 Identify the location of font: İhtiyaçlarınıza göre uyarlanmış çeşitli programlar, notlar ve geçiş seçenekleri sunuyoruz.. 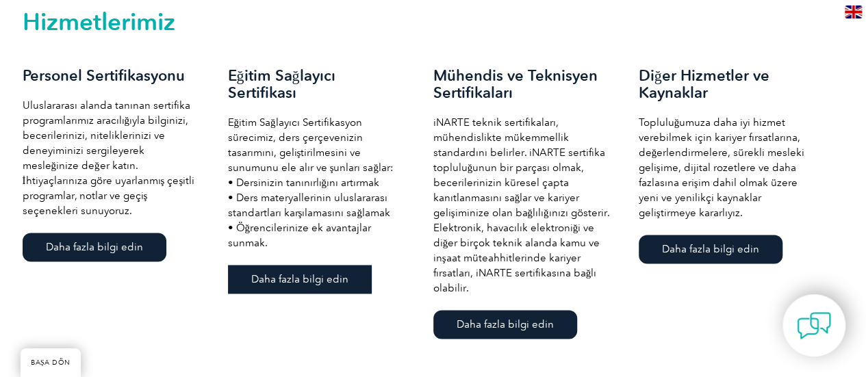
(109, 196).